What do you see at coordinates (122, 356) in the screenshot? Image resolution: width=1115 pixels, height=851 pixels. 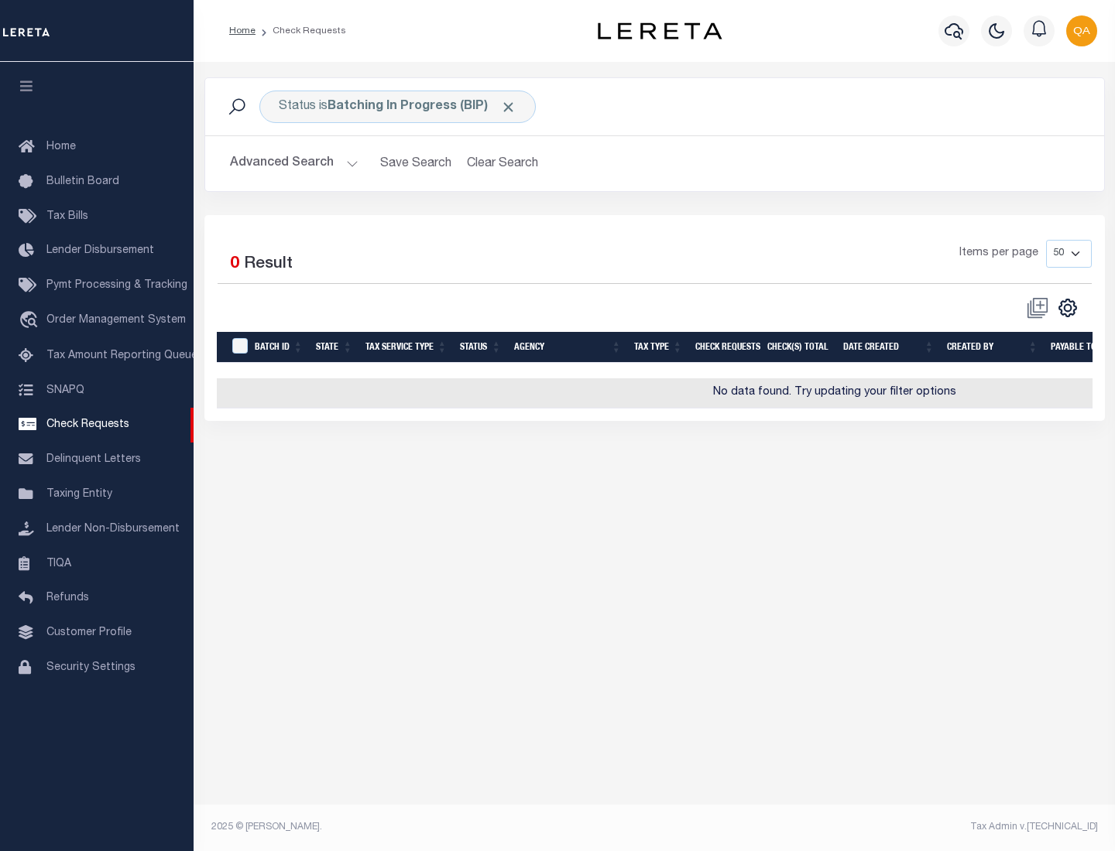 I see `span: Tax Amount Reporting Queue` at bounding box center [122, 356].